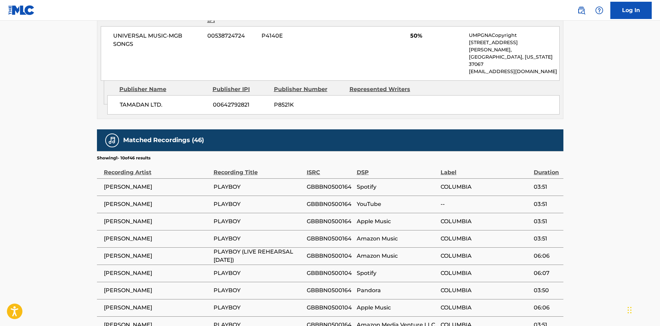 Image resolution: width=660 pixels, height=326 pixels. What do you see at coordinates (397, 204) in the screenshot?
I see `span: YouTube` at bounding box center [397, 204].